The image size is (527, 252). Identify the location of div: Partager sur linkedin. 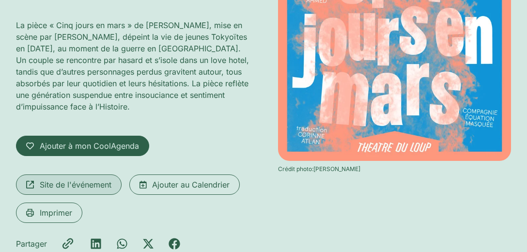
(96, 244).